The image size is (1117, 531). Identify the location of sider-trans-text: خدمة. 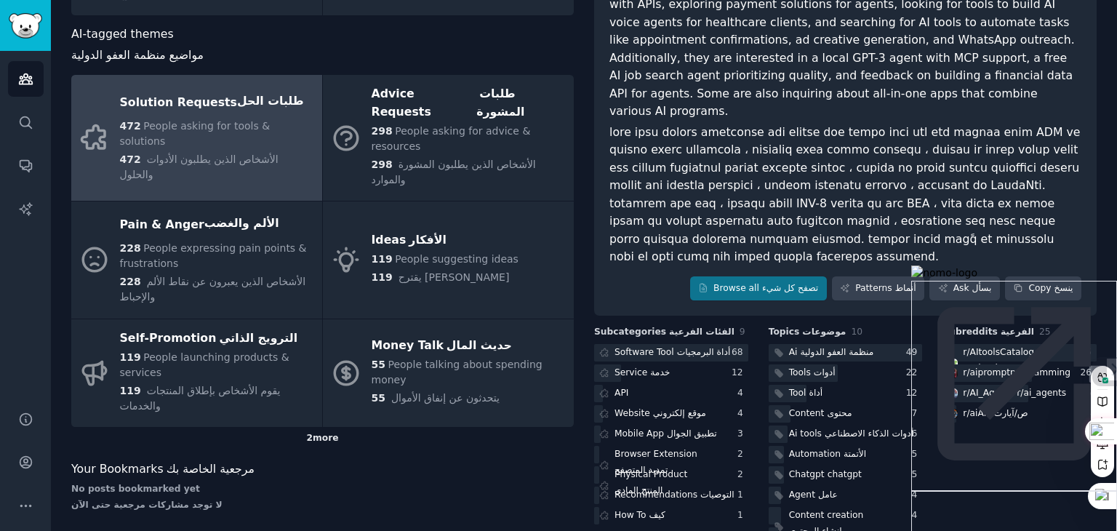
(660, 372).